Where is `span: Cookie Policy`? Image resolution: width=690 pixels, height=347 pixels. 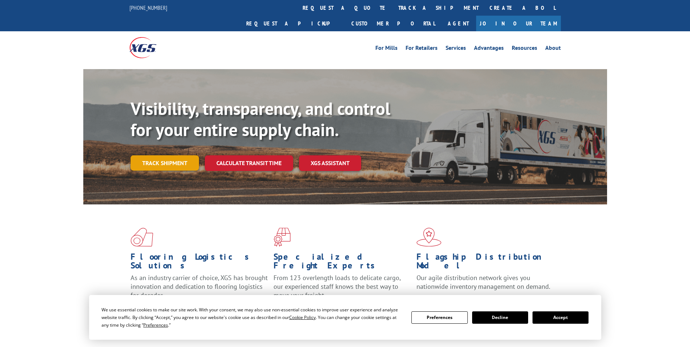
span: Cookie Policy is located at coordinates (302, 317).